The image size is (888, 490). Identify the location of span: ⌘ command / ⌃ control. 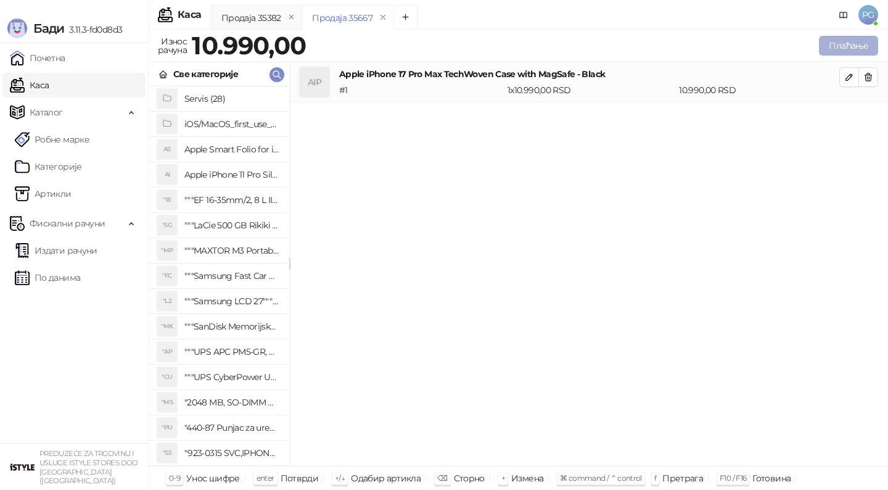
(601, 478).